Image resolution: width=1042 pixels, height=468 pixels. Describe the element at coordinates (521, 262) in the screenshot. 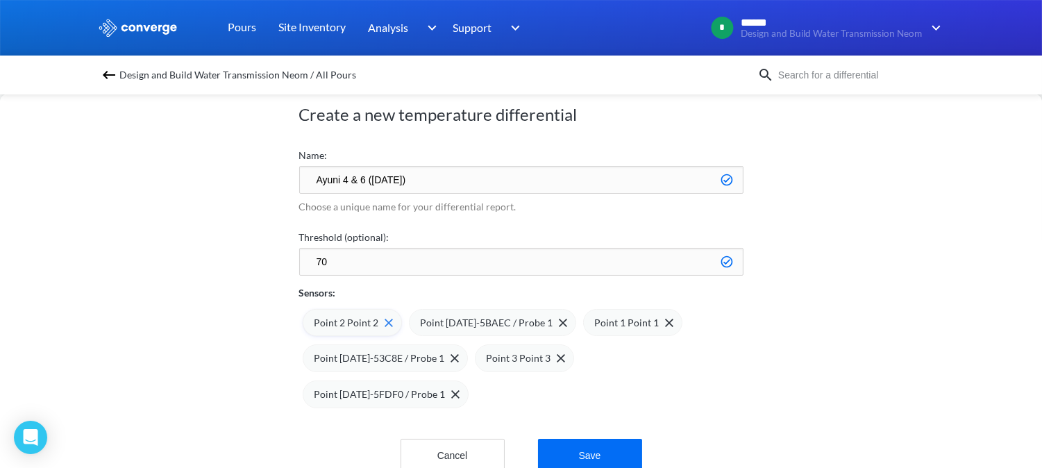

I see `input: Eg. 28°C` at that location.